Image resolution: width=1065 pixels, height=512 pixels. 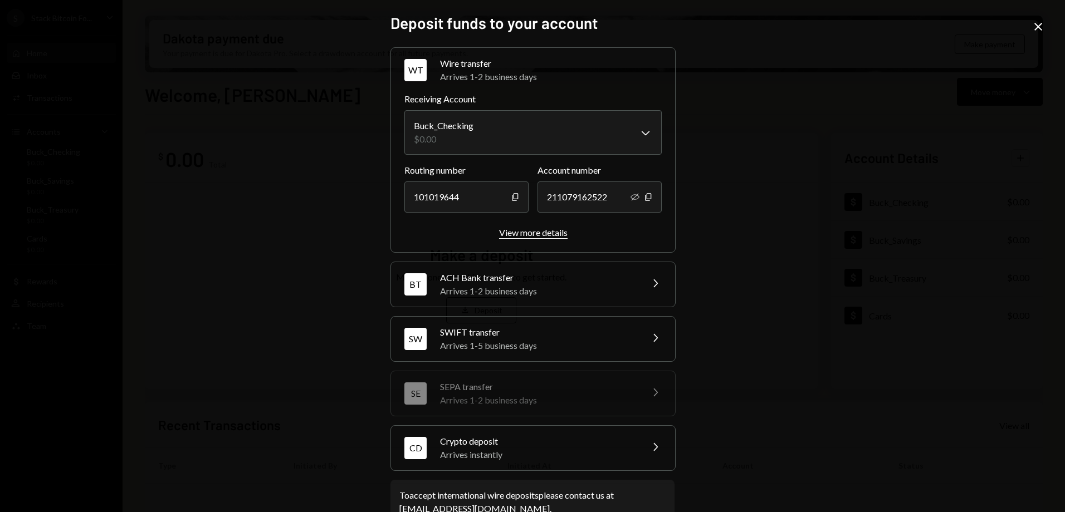 I want to click on div: 211079162522, so click(x=599, y=197).